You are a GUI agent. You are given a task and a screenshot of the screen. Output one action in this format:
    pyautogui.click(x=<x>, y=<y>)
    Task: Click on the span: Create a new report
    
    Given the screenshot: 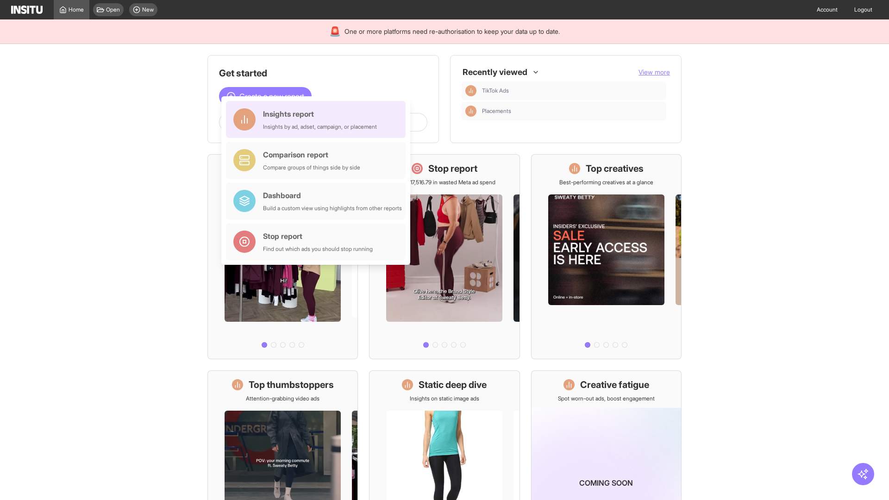 What is the action you would take?
    pyautogui.click(x=272, y=96)
    